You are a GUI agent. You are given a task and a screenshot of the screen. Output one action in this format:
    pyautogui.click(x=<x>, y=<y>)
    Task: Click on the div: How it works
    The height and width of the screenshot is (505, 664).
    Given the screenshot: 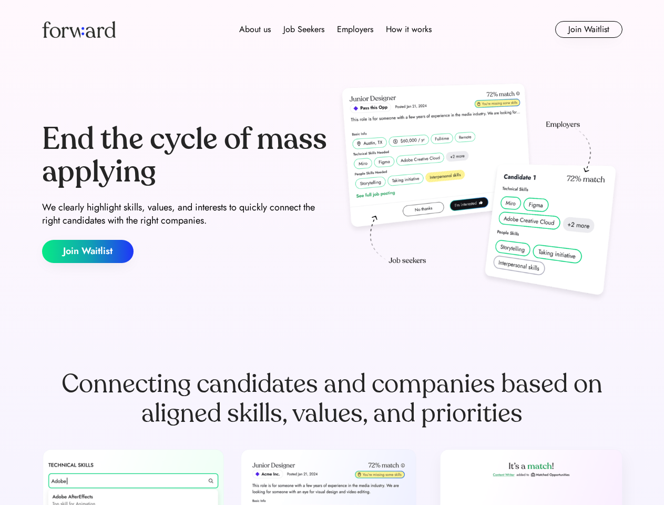 What is the action you would take?
    pyautogui.click(x=409, y=29)
    